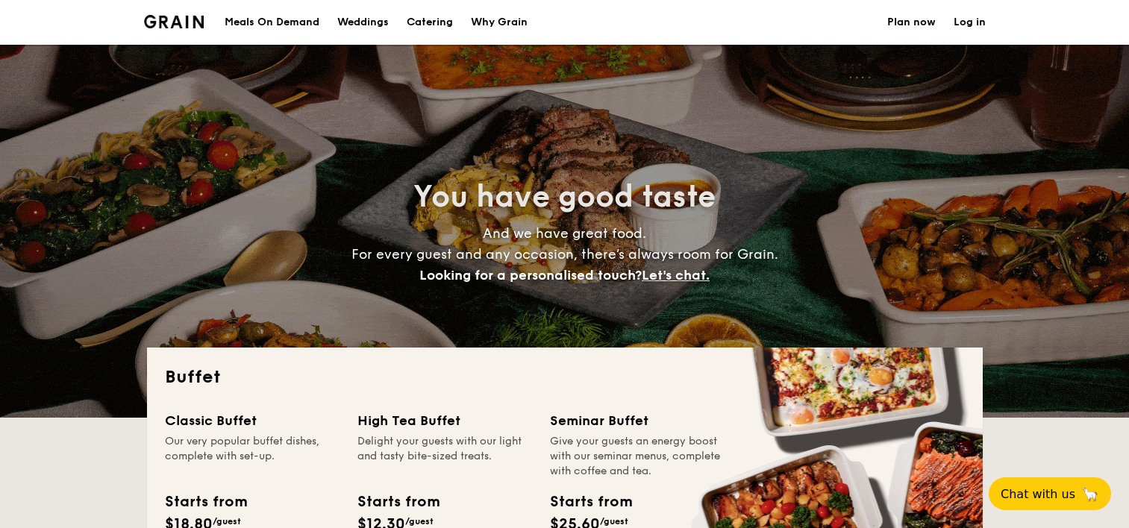  What do you see at coordinates (174, 22) in the screenshot?
I see `a: Logotype` at bounding box center [174, 22].